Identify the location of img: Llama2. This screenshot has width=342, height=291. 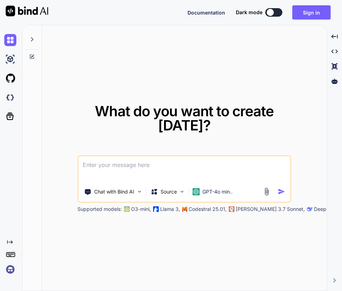
(156, 209).